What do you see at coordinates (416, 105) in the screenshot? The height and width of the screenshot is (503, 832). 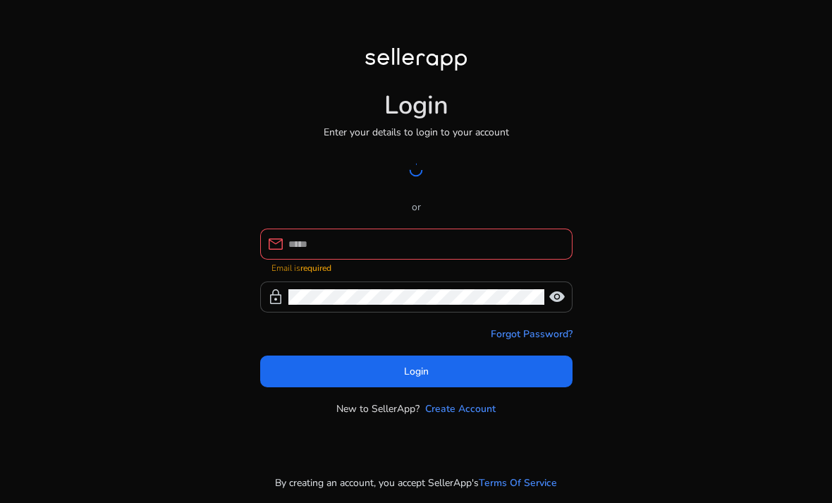 I see `h1: Login` at bounding box center [416, 105].